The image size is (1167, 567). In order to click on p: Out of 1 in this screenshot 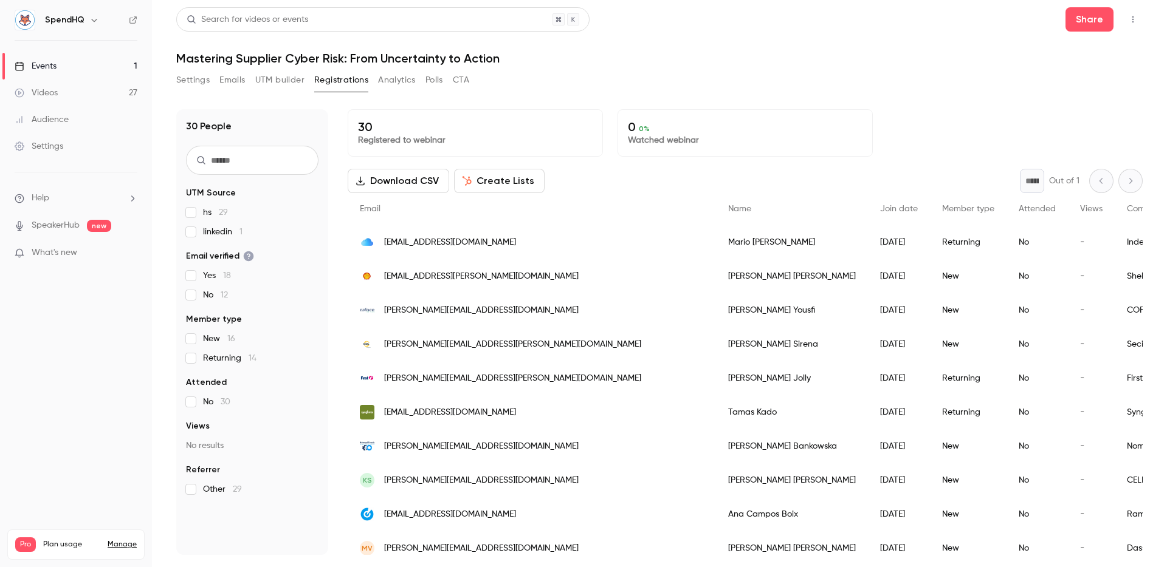, I will do `click(1064, 181)`.